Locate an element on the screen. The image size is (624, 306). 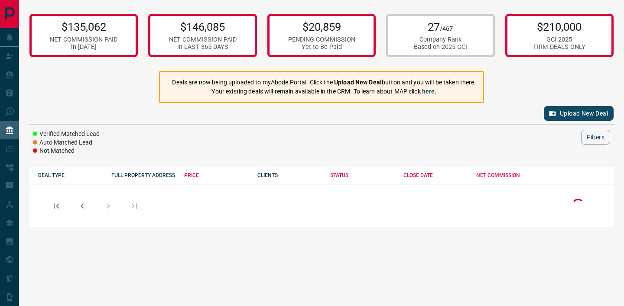
p: Deals are now being uploaded to myAbode Portal. Click the button and you will be taken there. is located at coordinates (323, 82).